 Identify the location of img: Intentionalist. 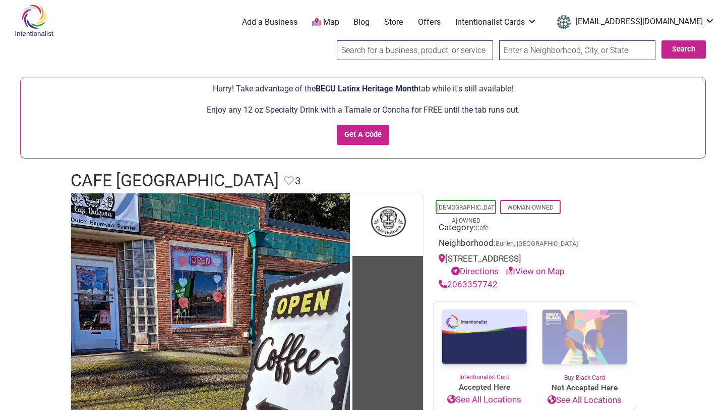
(34, 20).